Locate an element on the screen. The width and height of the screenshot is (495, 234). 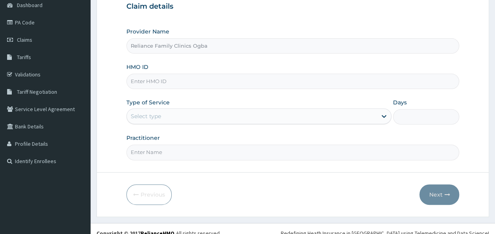
div: Select type is located at coordinates (146, 116).